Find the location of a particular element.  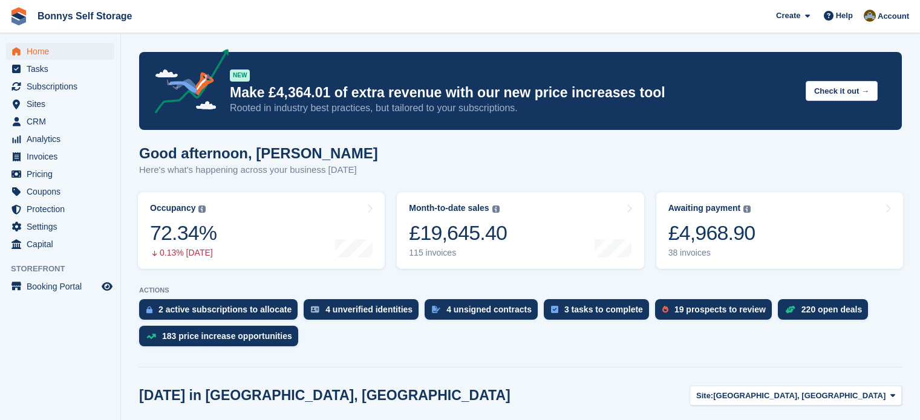

img: task-75834270c22a3079a89374b754ae025e5fb1db73e45f91037f5363f120a921f8.svg is located at coordinates (555, 310).